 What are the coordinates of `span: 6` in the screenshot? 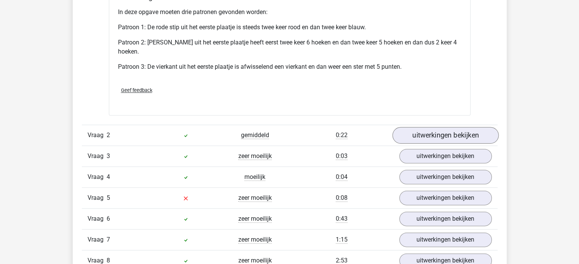 It's located at (108, 219).